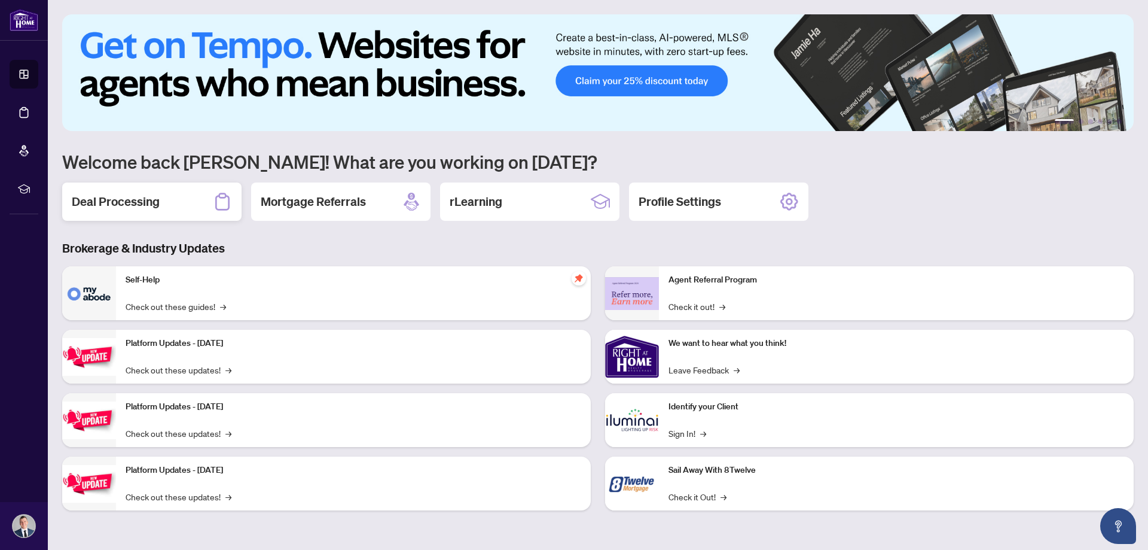  Describe the element at coordinates (632, 356) in the screenshot. I see `img: We want to hear what you think!` at that location.